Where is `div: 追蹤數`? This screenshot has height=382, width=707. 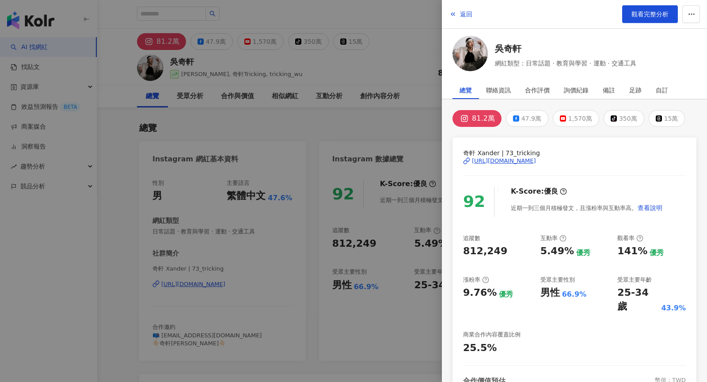
div: 追蹤數 is located at coordinates (472, 238).